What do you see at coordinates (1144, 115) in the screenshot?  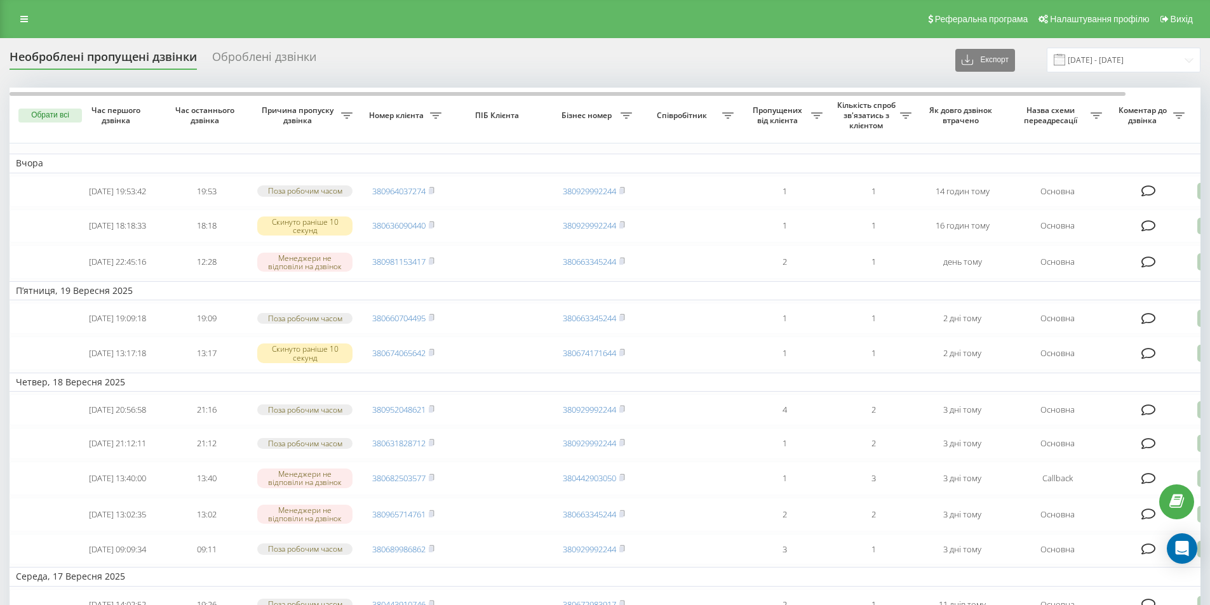 I see `span: Коментар до дзвінка` at bounding box center [1144, 115].